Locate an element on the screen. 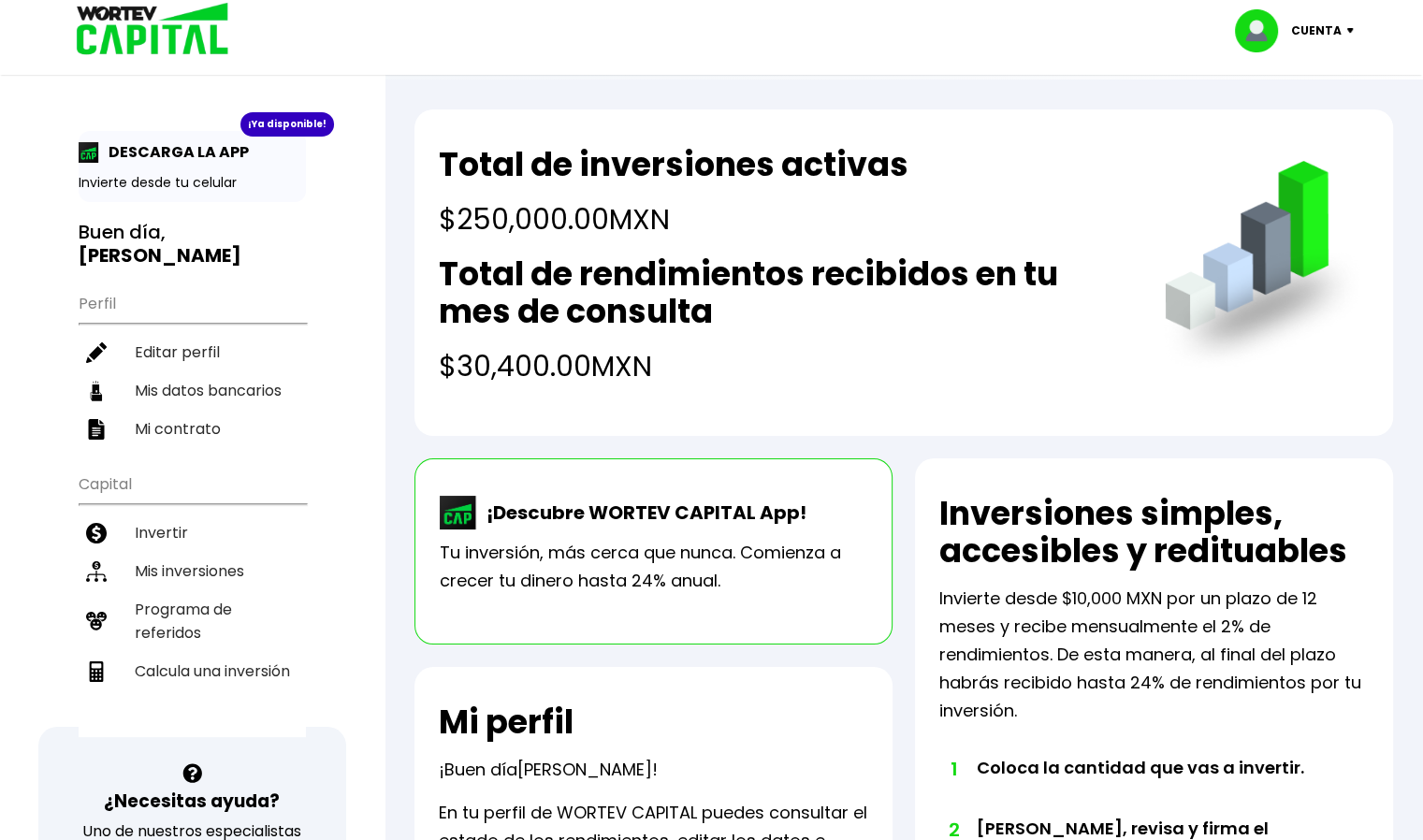 This screenshot has width=1423, height=840. a: Mi contrato is located at coordinates (191, 428).